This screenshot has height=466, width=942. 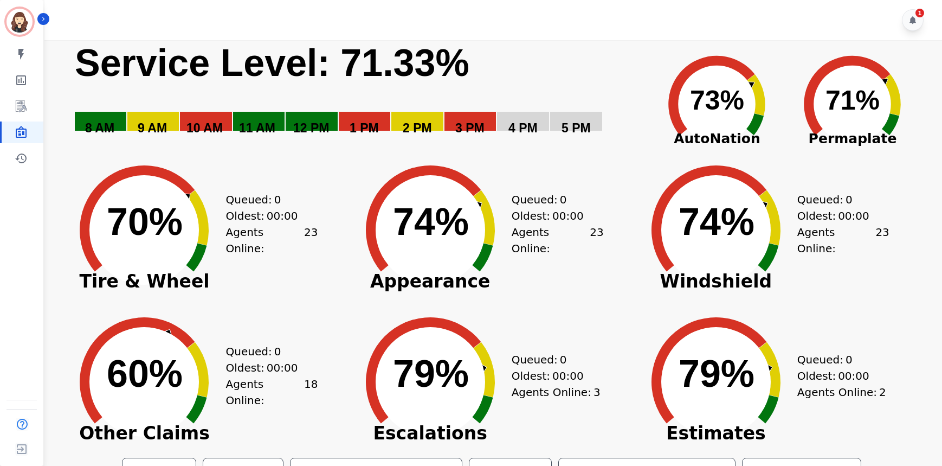 I want to click on text: 71%, so click(x=853, y=100).